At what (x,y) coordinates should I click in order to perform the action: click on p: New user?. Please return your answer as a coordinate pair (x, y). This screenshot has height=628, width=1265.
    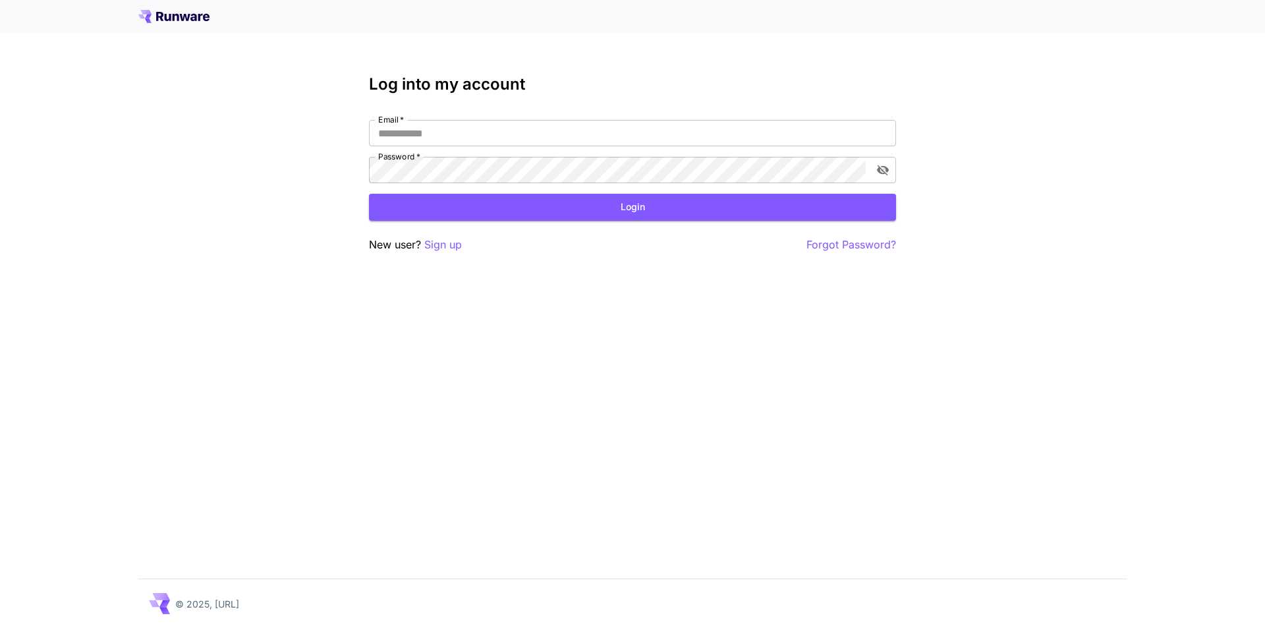
    Looking at the image, I should click on (415, 244).